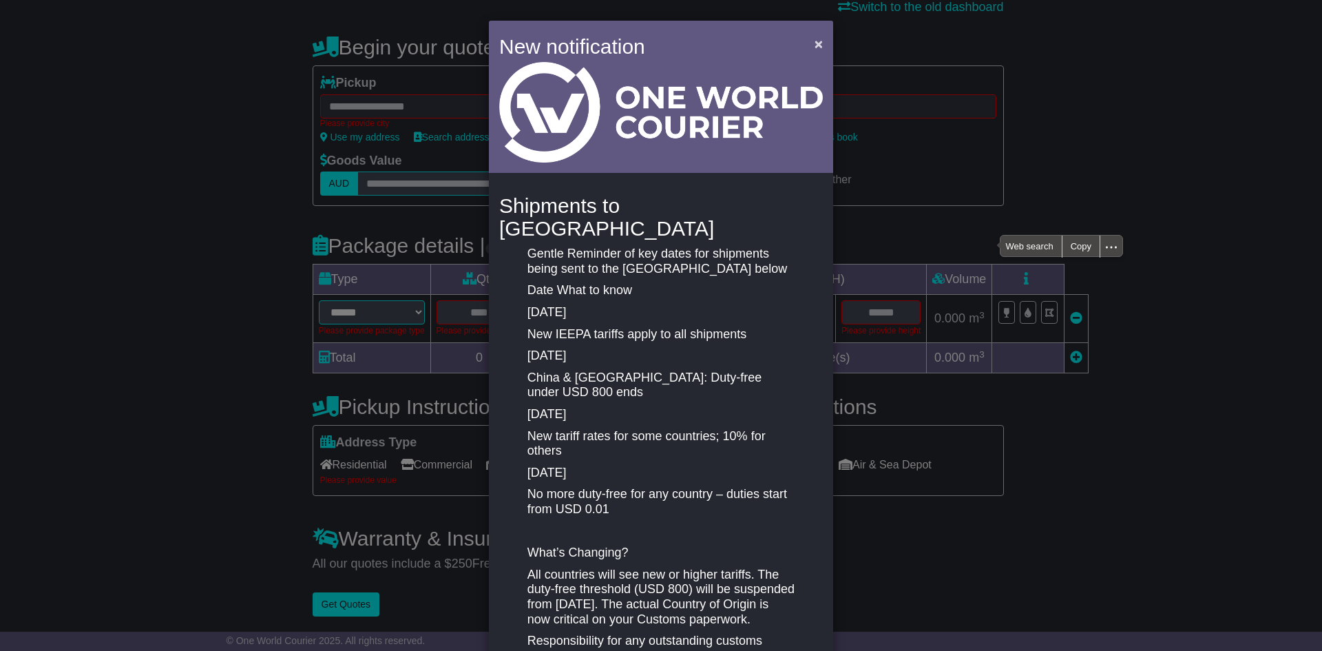 Image resolution: width=1322 pixels, height=651 pixels. What do you see at coordinates (1081, 246) in the screenshot?
I see `div: Copy` at bounding box center [1081, 246].